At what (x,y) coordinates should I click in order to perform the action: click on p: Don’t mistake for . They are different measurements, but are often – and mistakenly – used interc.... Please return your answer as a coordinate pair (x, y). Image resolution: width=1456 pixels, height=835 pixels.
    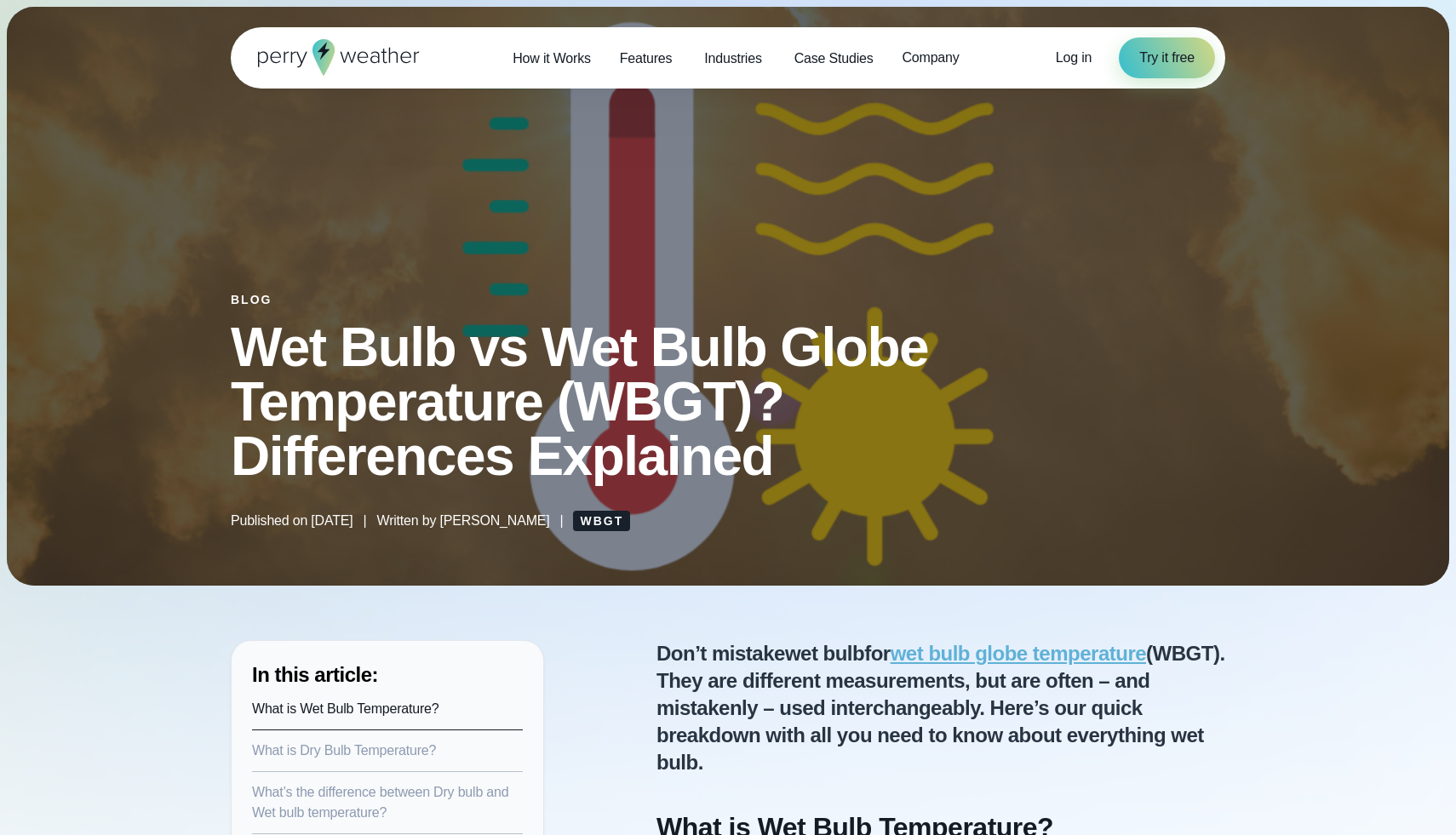
    Looking at the image, I should click on (941, 707).